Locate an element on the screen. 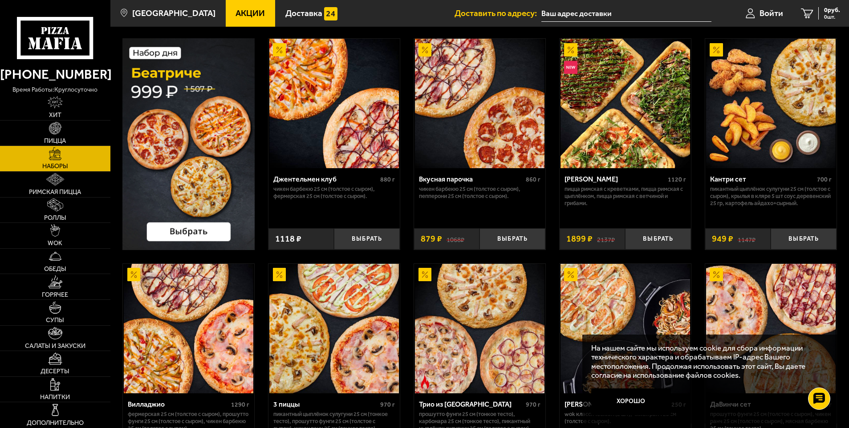 Image resolution: width=849 pixels, height=428 pixels. span: Акции is located at coordinates (250, 13).